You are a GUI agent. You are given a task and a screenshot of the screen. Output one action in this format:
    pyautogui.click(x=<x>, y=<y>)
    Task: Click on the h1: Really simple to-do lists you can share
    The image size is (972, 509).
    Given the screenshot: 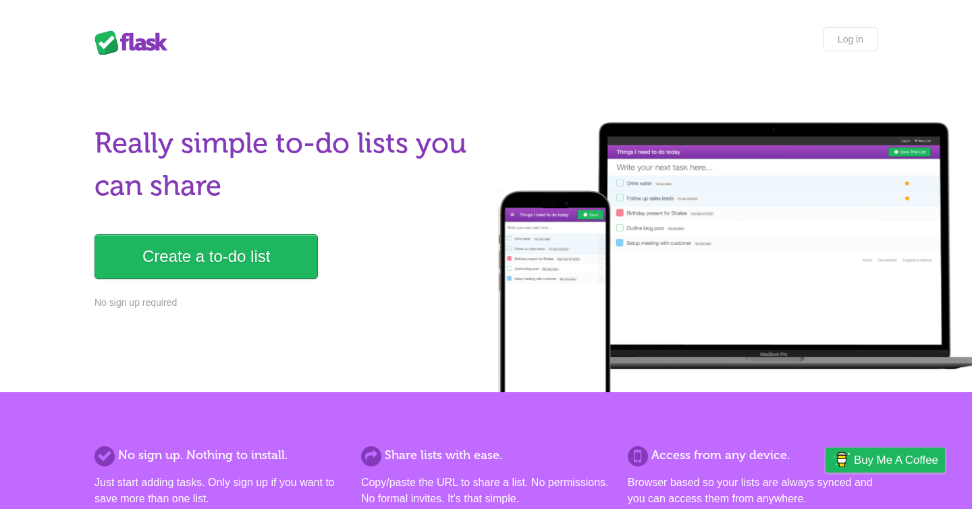 What is the action you would take?
    pyautogui.click(x=286, y=165)
    